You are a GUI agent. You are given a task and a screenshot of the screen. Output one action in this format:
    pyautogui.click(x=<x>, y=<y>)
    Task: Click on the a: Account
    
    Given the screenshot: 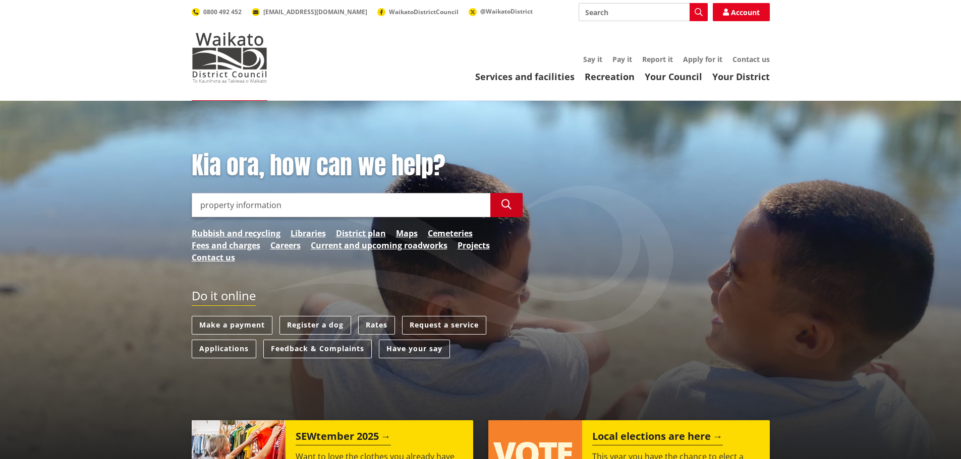 What is the action you would take?
    pyautogui.click(x=741, y=12)
    